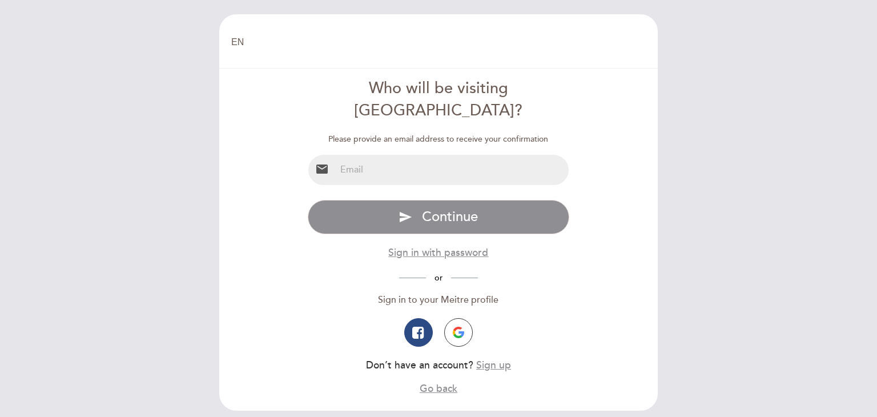 This screenshot has width=877, height=417. I want to click on span: Continue, so click(450, 217).